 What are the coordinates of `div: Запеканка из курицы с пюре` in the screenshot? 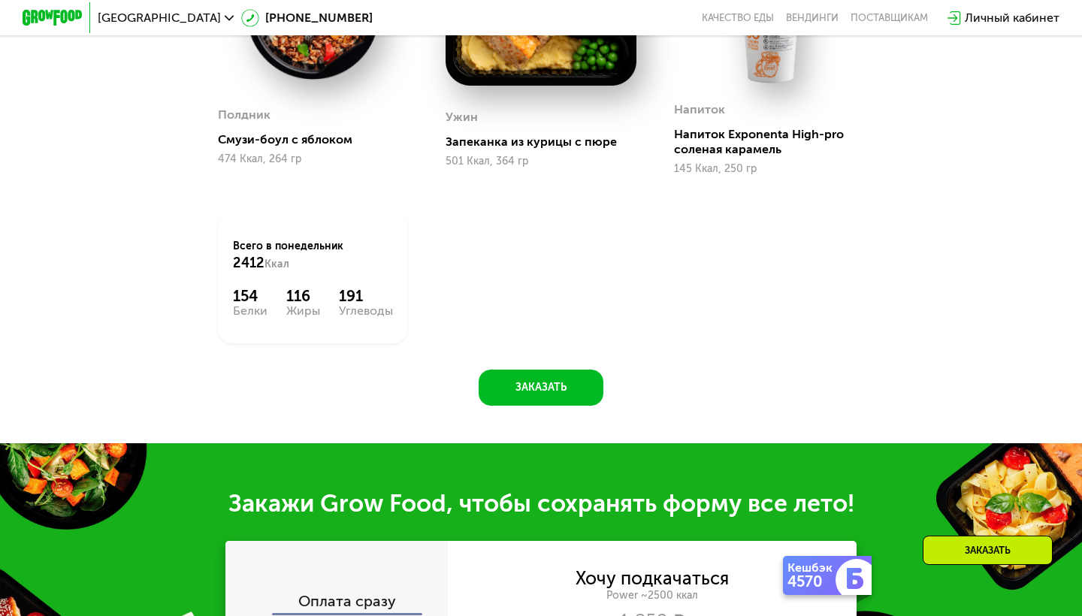 It's located at (546, 142).